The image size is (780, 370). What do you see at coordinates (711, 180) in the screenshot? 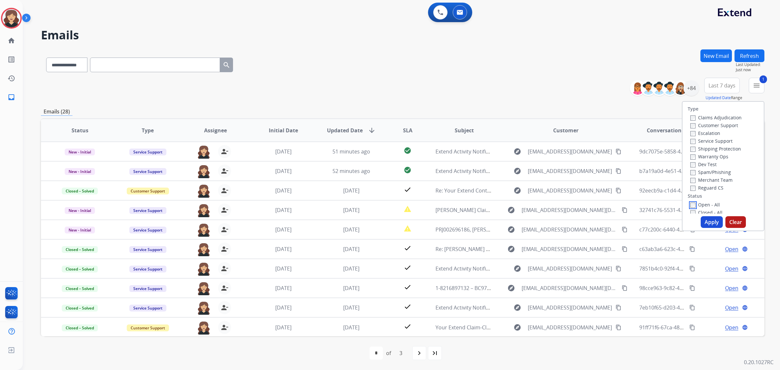
I see `label: Merchant Team` at bounding box center [711, 180].